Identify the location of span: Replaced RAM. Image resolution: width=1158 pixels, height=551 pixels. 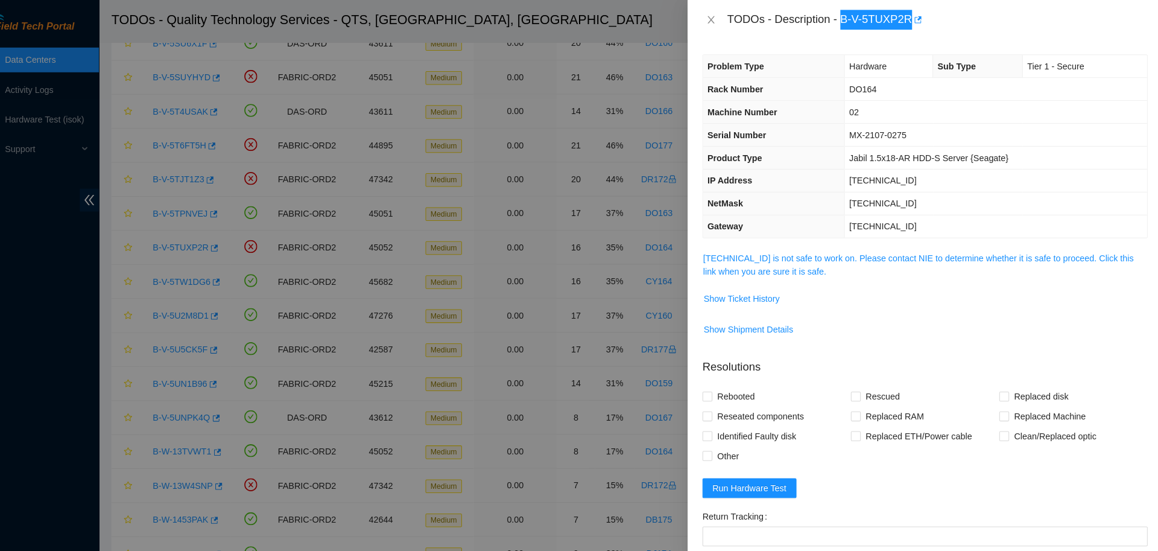
(897, 406).